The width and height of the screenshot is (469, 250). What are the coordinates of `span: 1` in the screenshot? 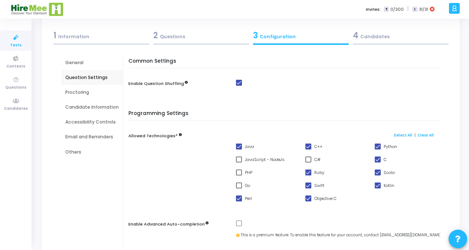 It's located at (55, 35).